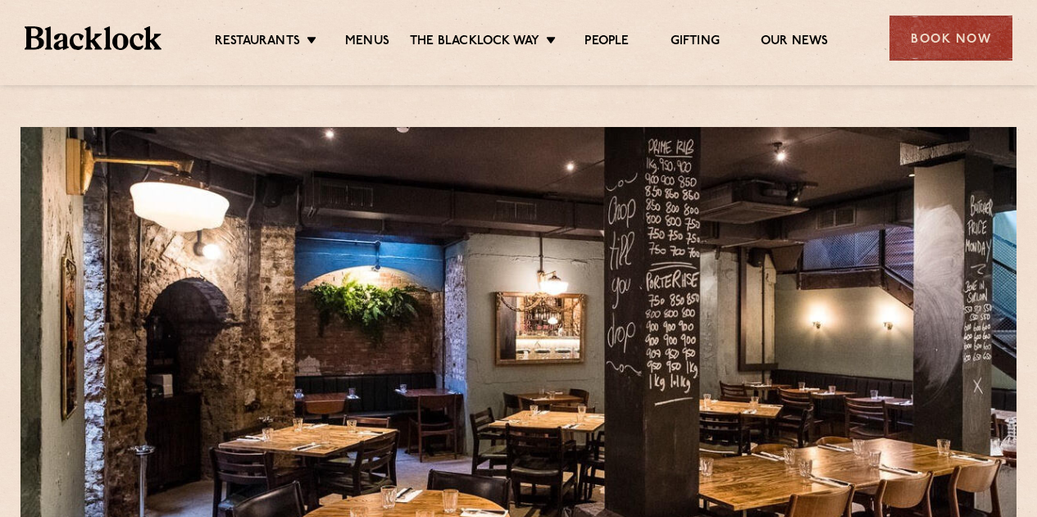 This screenshot has height=517, width=1037. What do you see at coordinates (257, 43) in the screenshot?
I see `a: Restaurants` at bounding box center [257, 43].